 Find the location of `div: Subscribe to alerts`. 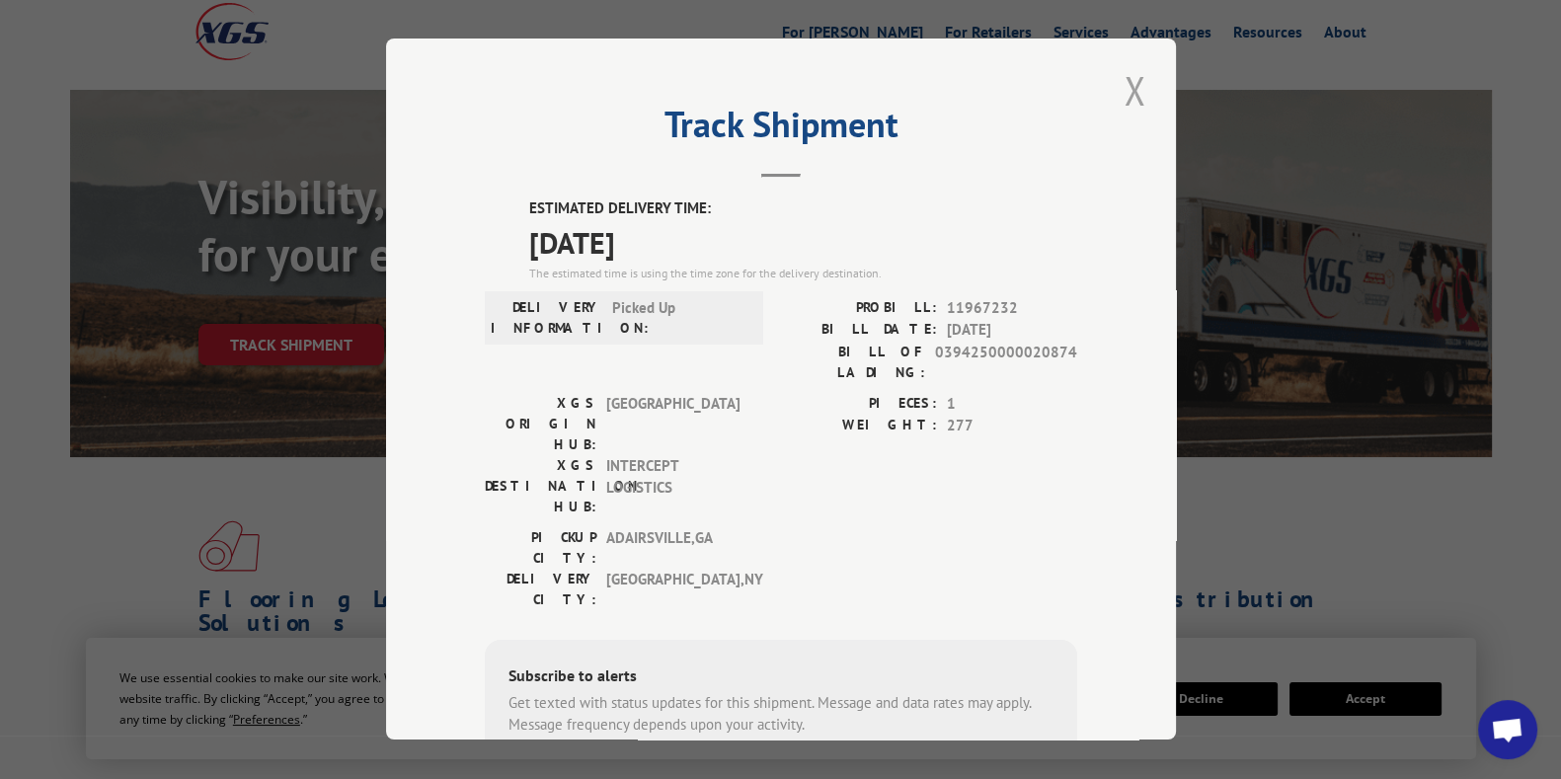

div: Subscribe to alerts is located at coordinates (781, 677).